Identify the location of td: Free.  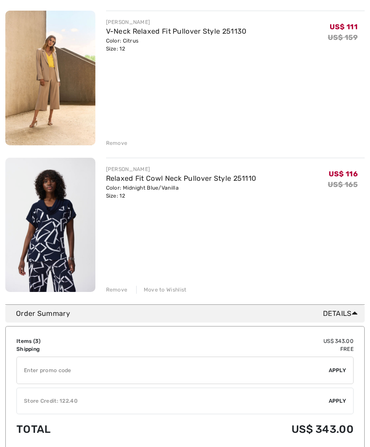
(245, 349).